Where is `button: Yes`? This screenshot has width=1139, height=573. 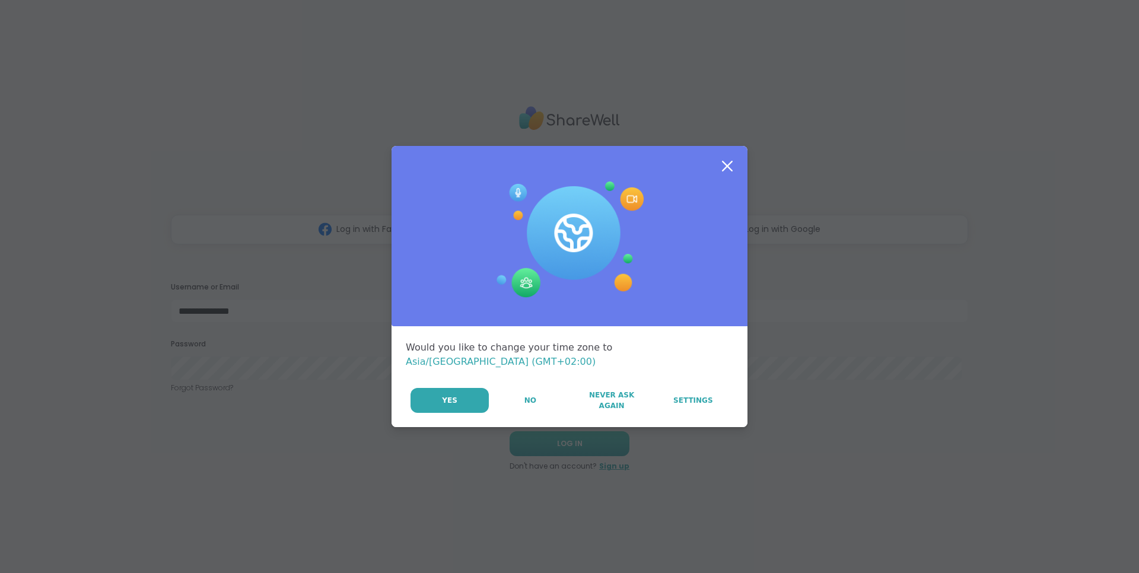
button: Yes is located at coordinates (450, 400).